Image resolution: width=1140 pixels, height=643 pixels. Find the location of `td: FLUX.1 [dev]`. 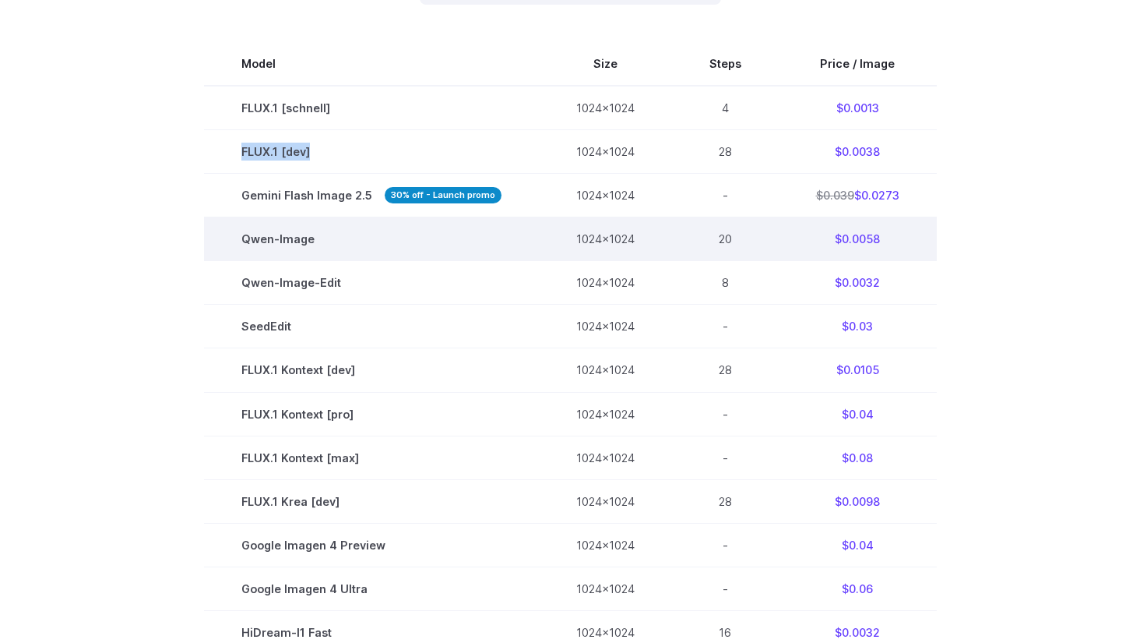

td: FLUX.1 [dev] is located at coordinates (372, 152).